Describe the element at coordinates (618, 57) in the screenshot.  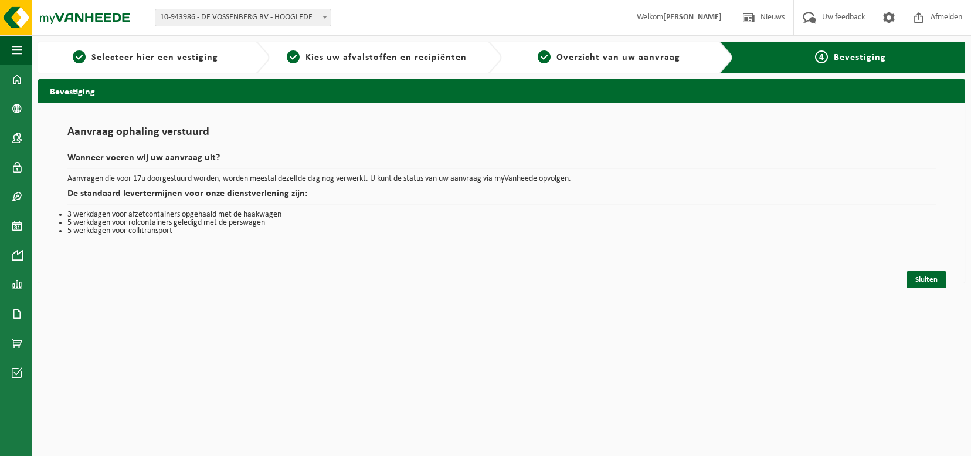
I see `span: Overzicht van uw aanvraag` at that location.